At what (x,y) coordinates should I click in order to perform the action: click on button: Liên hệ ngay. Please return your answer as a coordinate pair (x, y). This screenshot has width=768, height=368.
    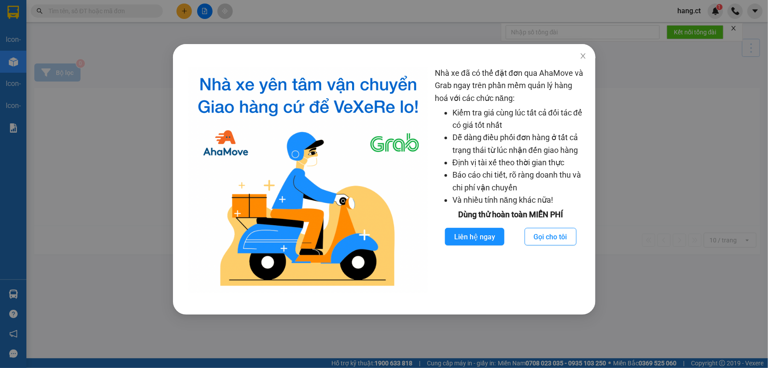
    Looking at the image, I should click on (474, 236).